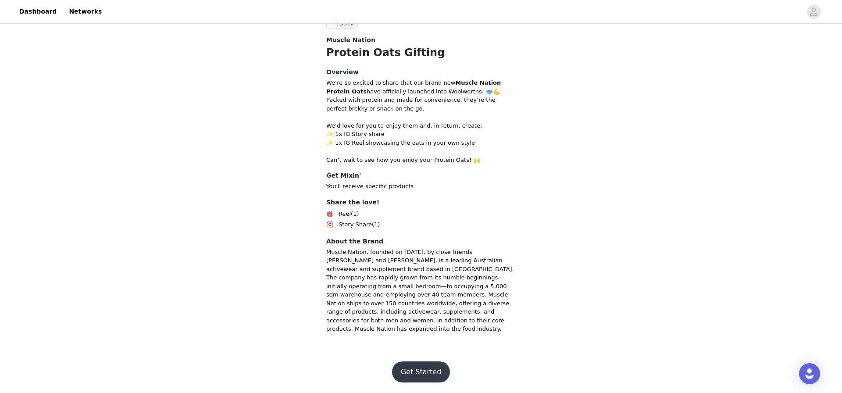 The image size is (842, 393). Describe the element at coordinates (421, 134) in the screenshot. I see `p: ✨ 1x IG Story share` at that location.